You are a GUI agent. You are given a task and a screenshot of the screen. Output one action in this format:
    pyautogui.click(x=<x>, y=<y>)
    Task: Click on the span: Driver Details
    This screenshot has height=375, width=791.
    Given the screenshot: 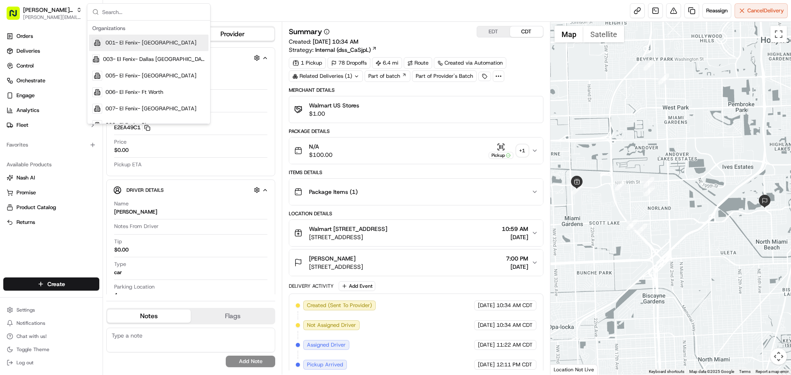 What is the action you would take?
    pyautogui.click(x=145, y=190)
    